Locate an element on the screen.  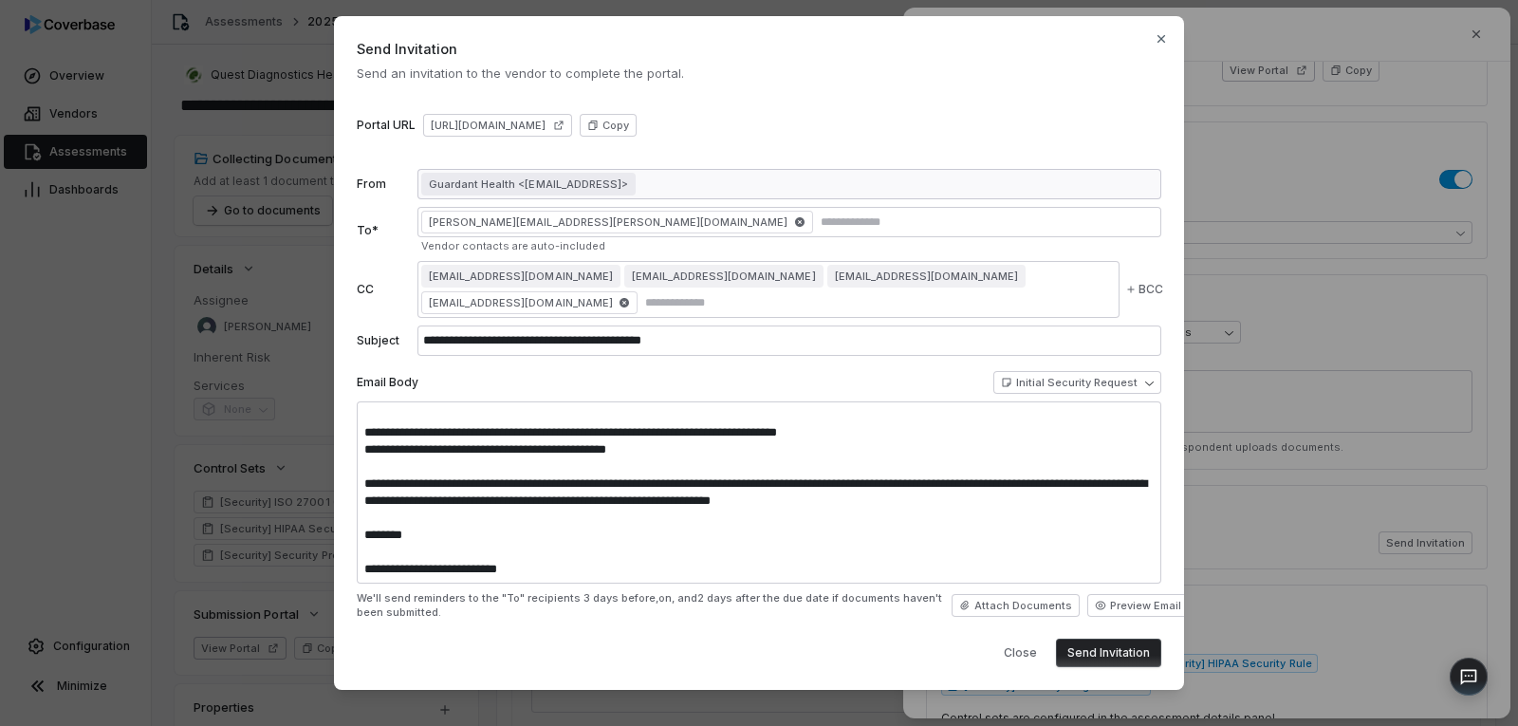
span: 3 days before, is located at coordinates (621, 598).